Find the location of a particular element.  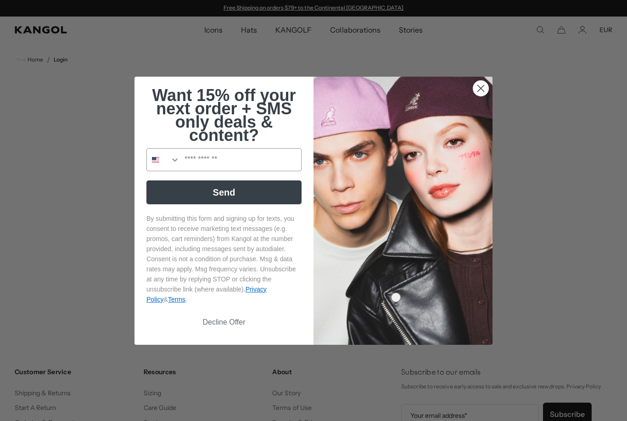

span: Want 15% off your next order + SMS only deals & content? is located at coordinates (224, 115).